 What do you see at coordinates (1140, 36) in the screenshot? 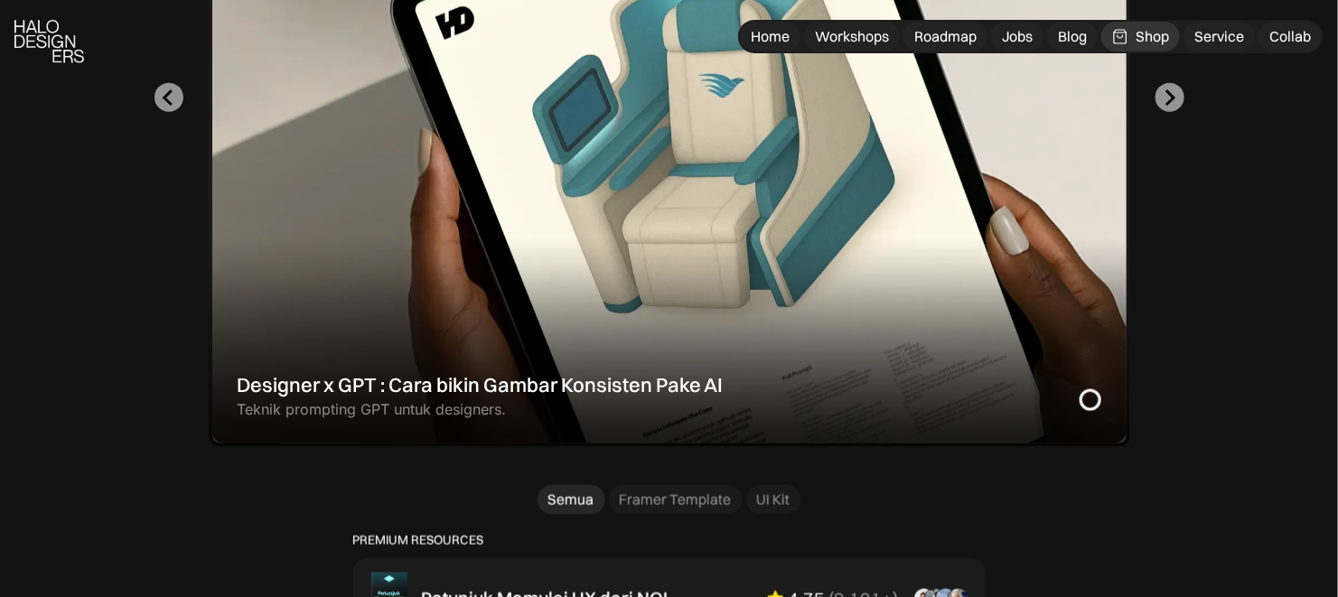
I see `a: Shop` at bounding box center [1140, 36].